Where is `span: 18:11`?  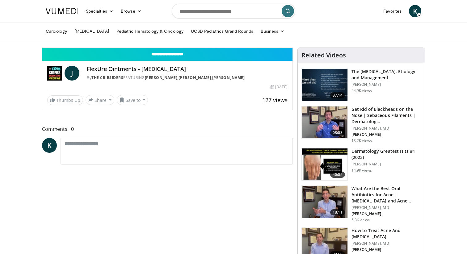
span: 18:11 is located at coordinates (338, 213).